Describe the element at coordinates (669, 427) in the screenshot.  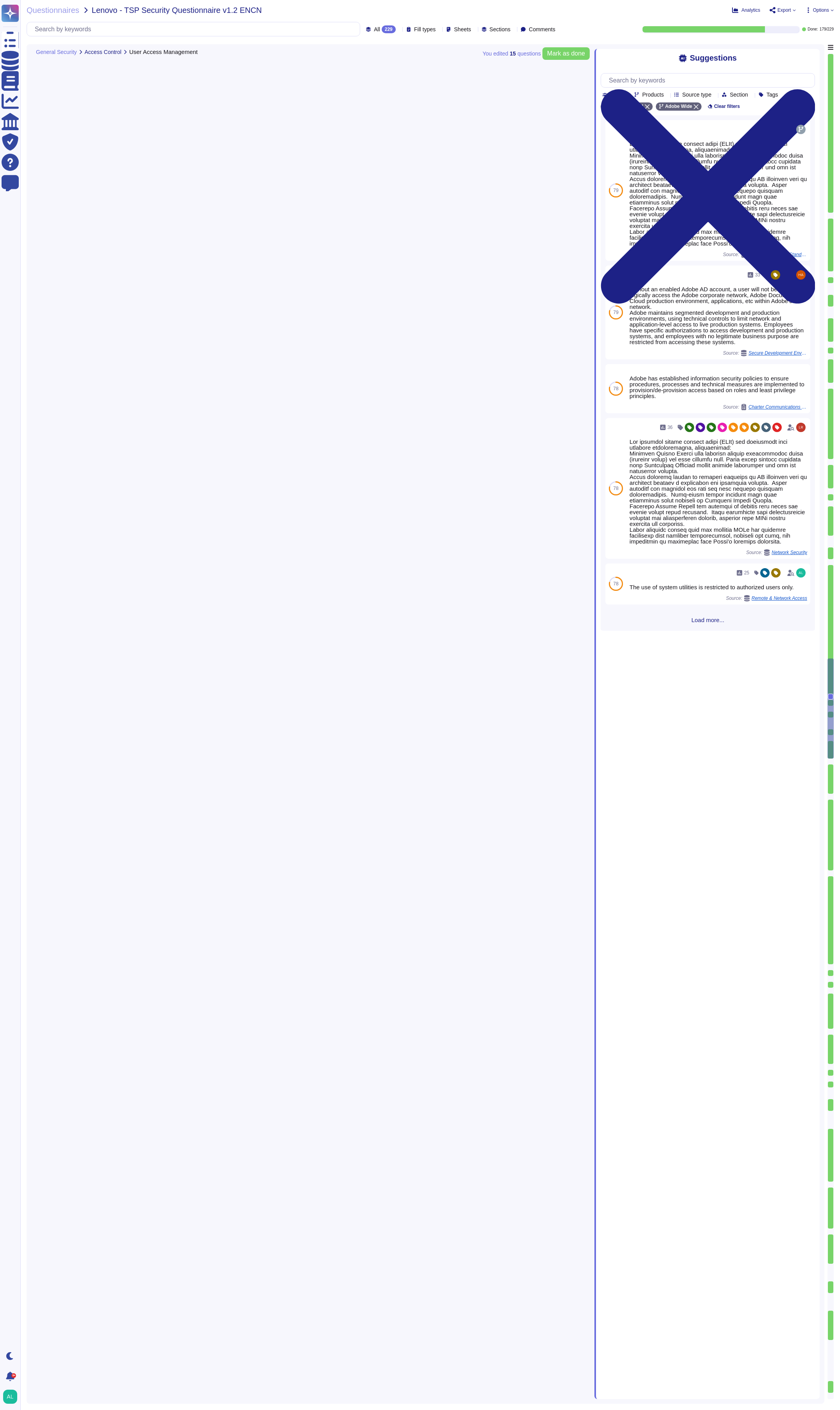
I see `span: 36` at that location.